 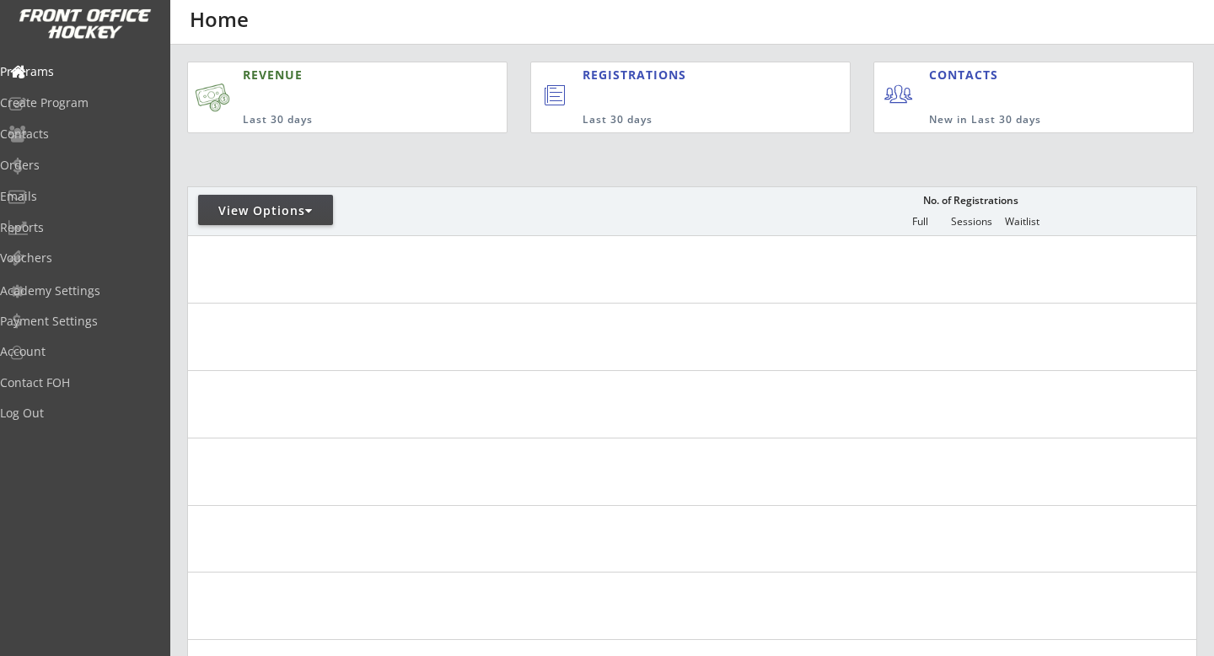 I want to click on div: Full, so click(x=920, y=222).